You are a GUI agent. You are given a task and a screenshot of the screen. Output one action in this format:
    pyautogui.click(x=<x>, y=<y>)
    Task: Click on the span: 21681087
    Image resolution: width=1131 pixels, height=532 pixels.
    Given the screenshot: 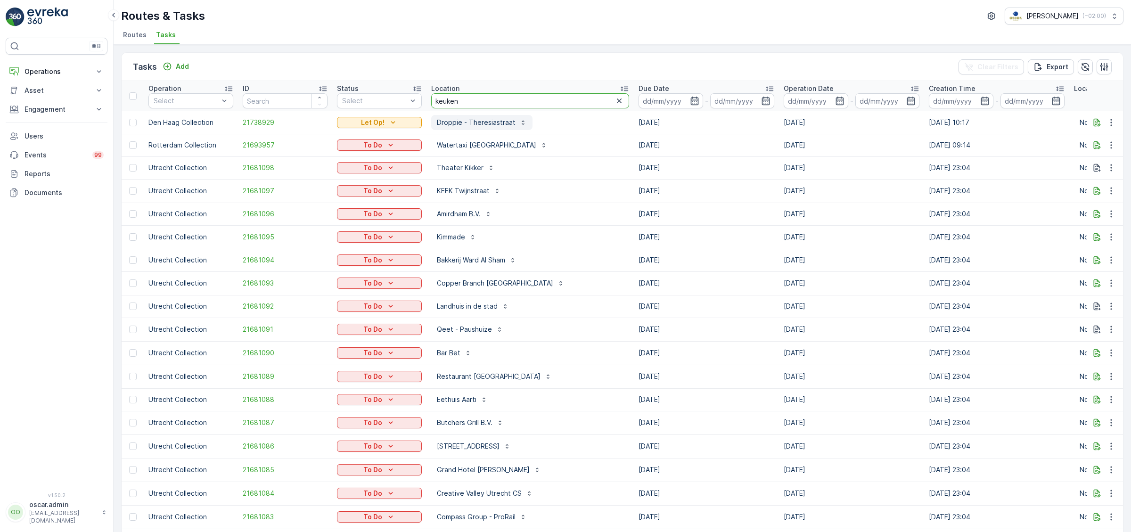 What is the action you would take?
    pyautogui.click(x=285, y=423)
    